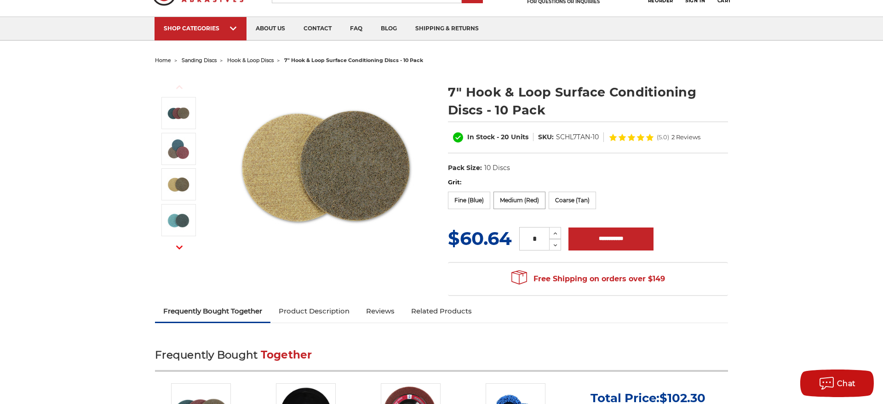 The image size is (883, 404). I want to click on a: faq, so click(356, 29).